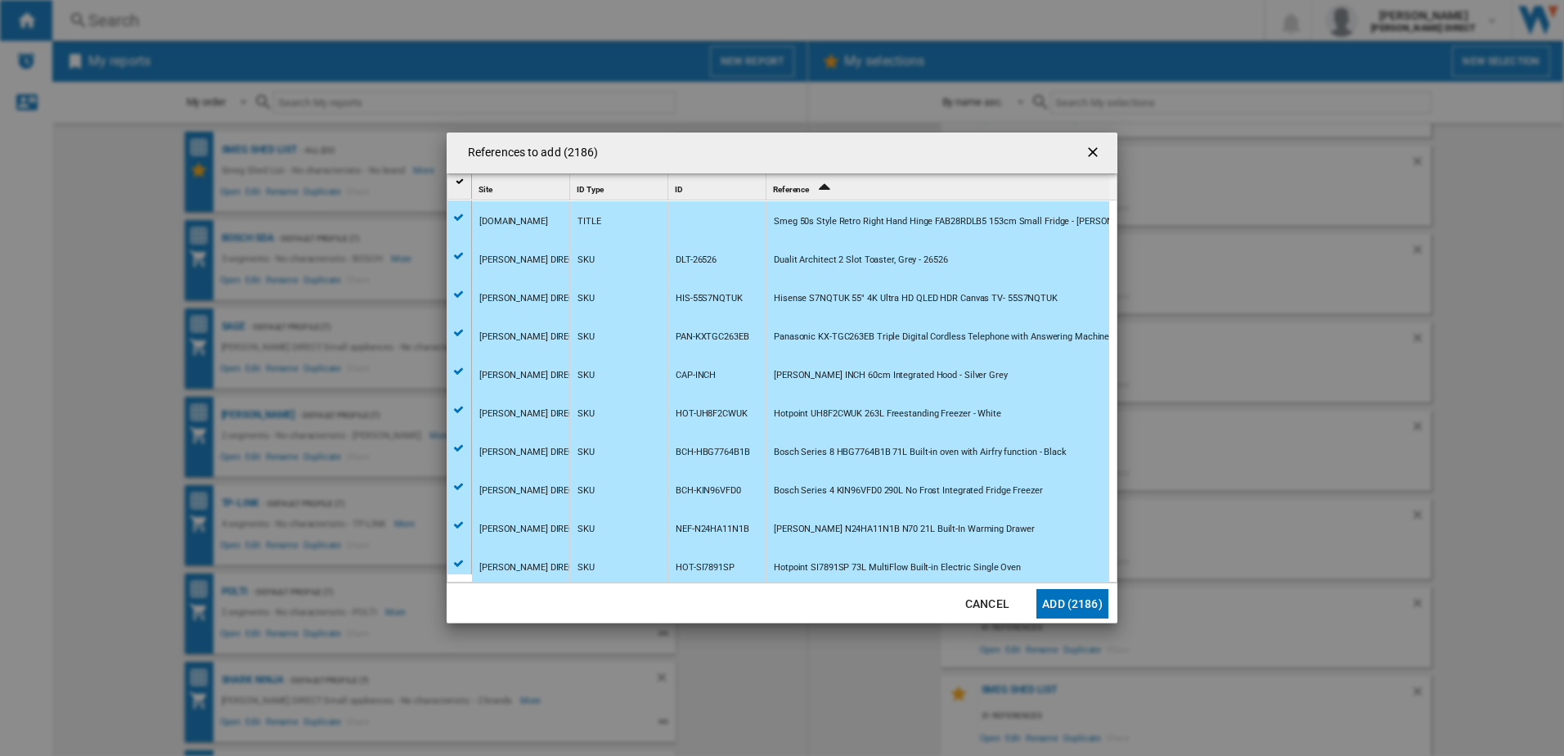 The width and height of the screenshot is (1564, 756). Describe the element at coordinates (522, 187) in the screenshot. I see `div: Site Sort None` at that location.